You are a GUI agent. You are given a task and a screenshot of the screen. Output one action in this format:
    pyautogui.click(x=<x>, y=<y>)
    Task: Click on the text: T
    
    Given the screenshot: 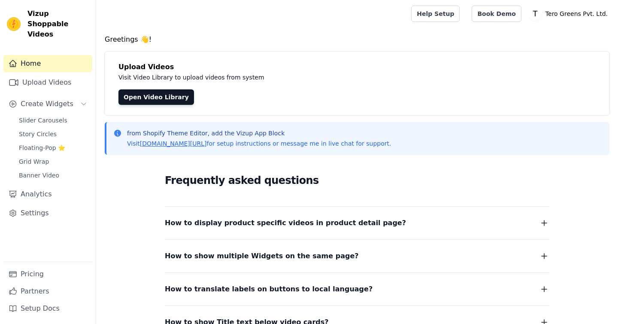 What is the action you would take?
    pyautogui.click(x=535, y=14)
    